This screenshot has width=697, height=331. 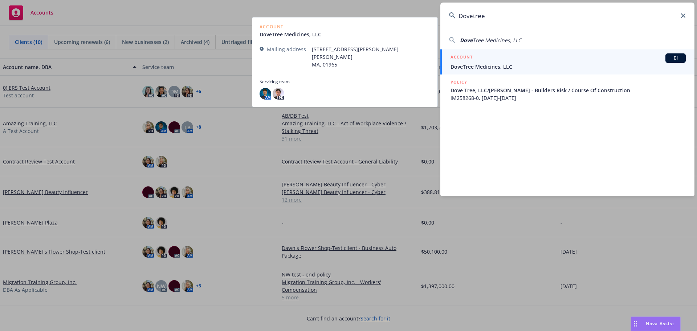 I want to click on input: Search..., so click(x=568, y=16).